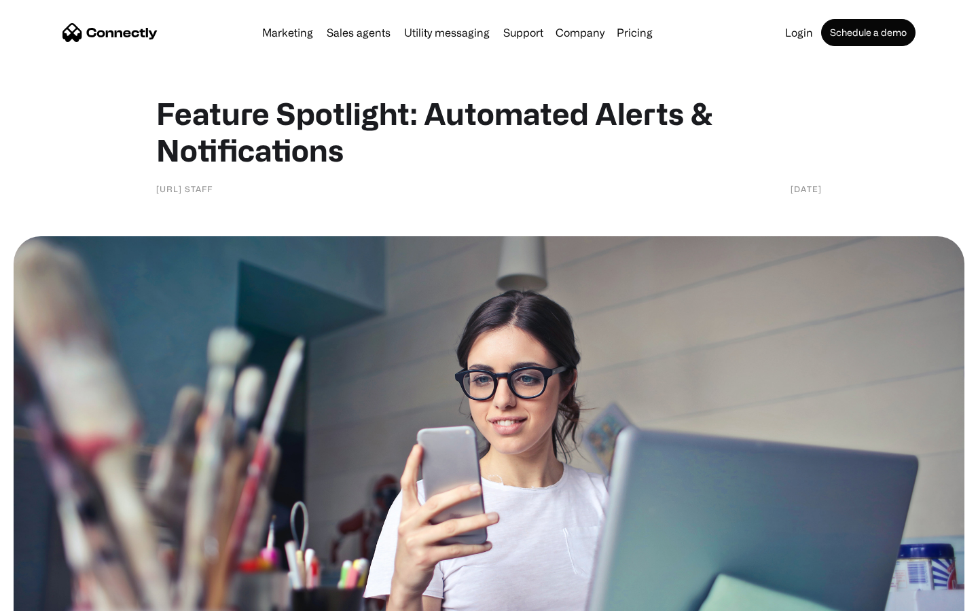 The height and width of the screenshot is (611, 978). What do you see at coordinates (580, 33) in the screenshot?
I see `div: Company` at bounding box center [580, 33].